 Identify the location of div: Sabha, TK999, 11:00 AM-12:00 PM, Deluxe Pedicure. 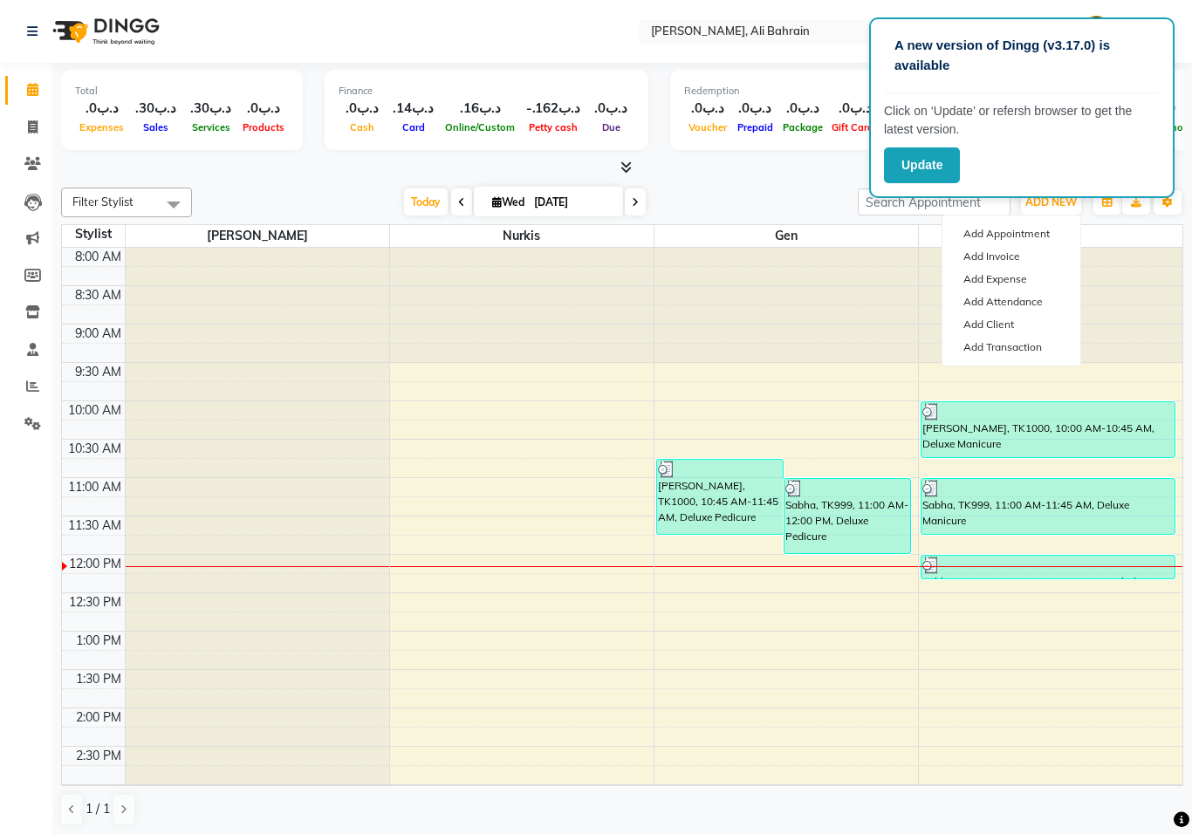
(847, 516).